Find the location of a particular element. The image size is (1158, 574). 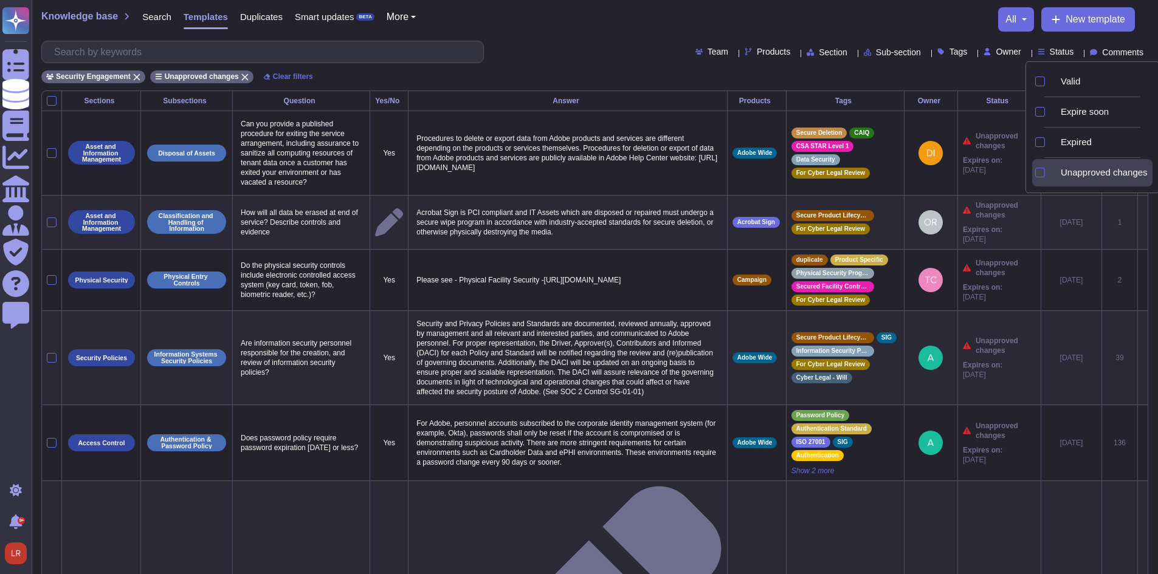

p: Access Control is located at coordinates (101, 443).